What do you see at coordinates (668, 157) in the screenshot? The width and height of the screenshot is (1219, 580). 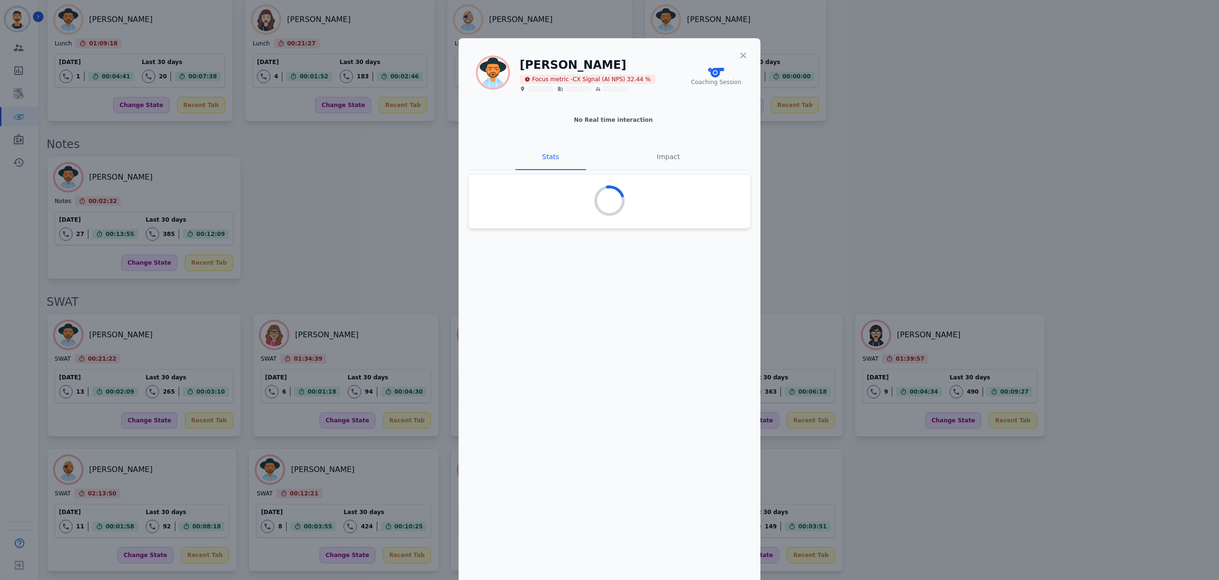 I see `span: Impact` at bounding box center [668, 157].